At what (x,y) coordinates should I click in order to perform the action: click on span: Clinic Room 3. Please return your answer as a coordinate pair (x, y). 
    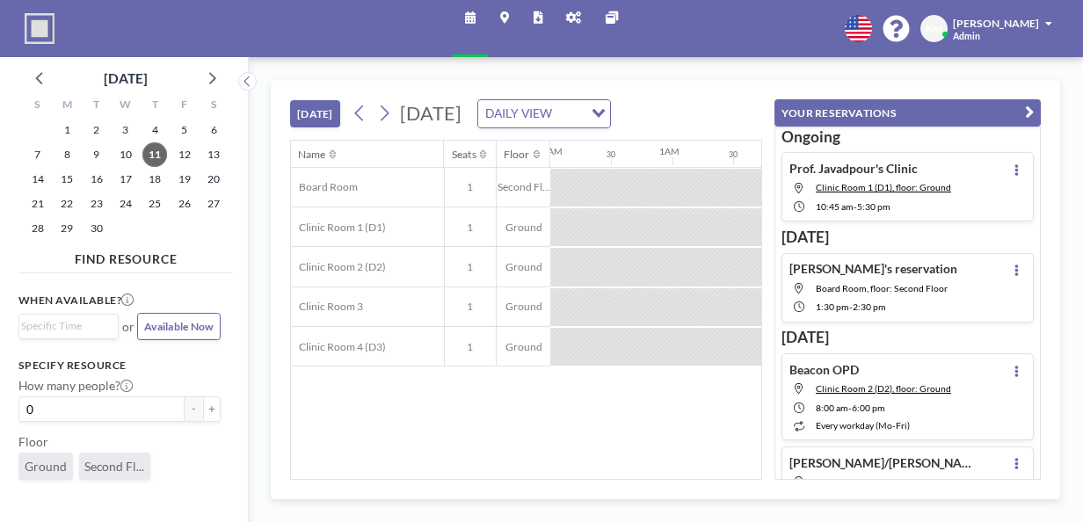
    Looking at the image, I should click on (327, 306).